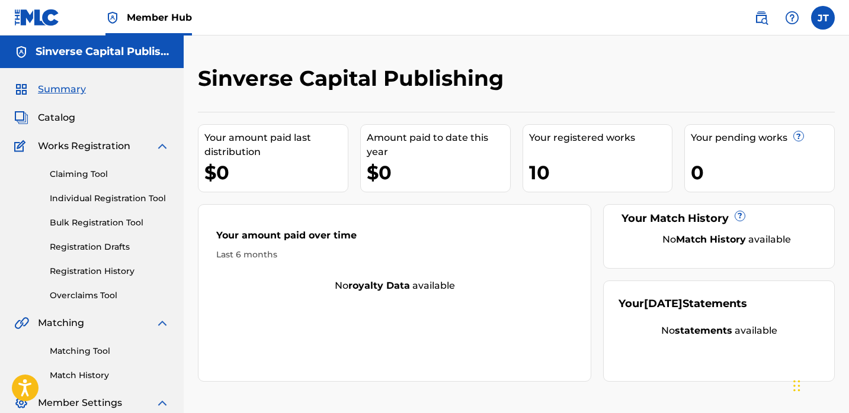 The image size is (849, 413). I want to click on strong: royalty data, so click(379, 285).